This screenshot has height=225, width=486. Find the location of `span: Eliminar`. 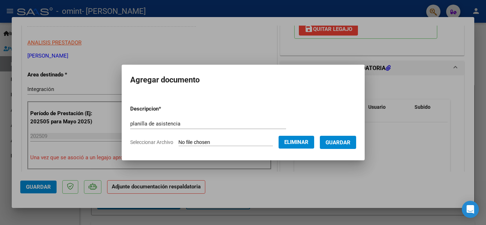

span: Eliminar is located at coordinates (296, 142).